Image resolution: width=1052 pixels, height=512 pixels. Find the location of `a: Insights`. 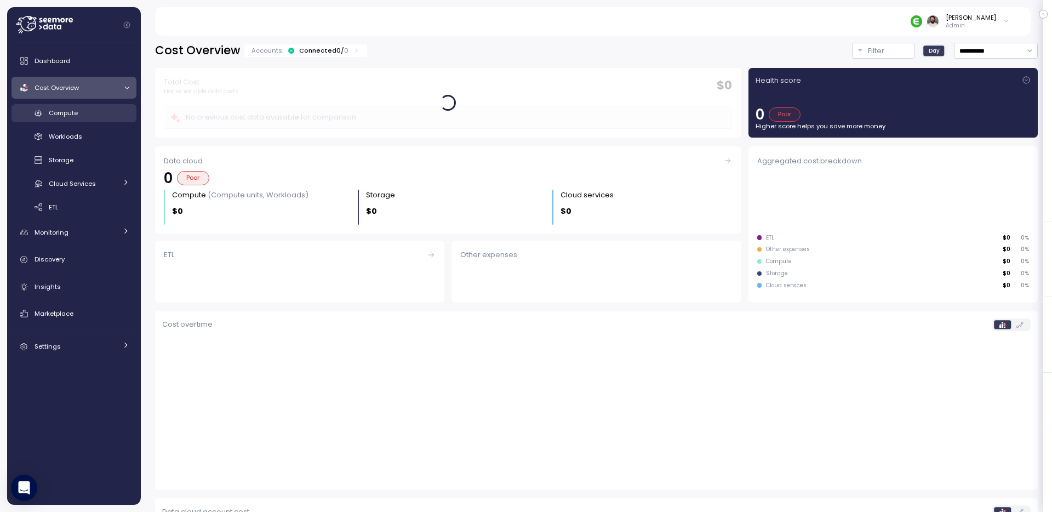

a: Insights is located at coordinates (74, 287).